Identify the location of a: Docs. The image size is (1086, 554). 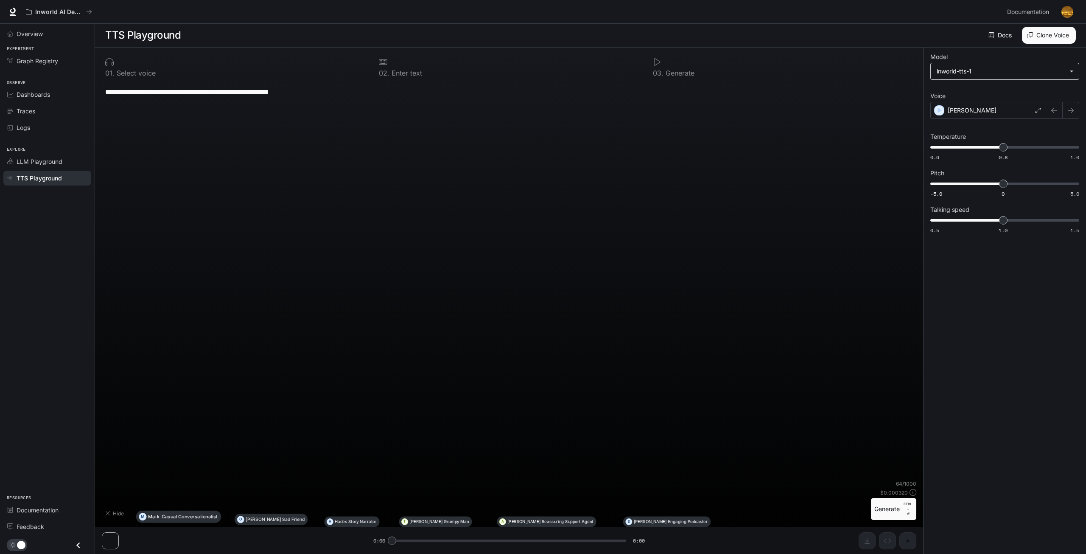
(1001, 35).